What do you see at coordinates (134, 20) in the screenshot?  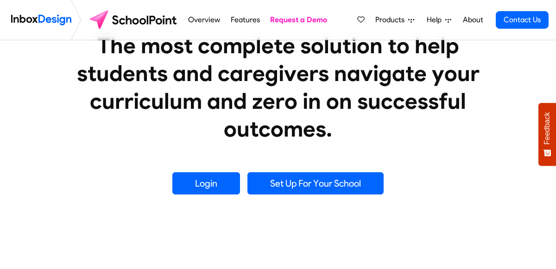 I see `img: schoolpoint logo` at bounding box center [134, 20].